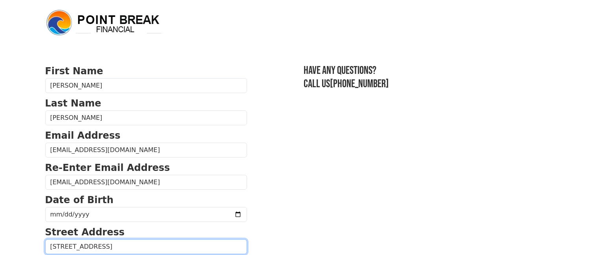  Describe the element at coordinates (146, 118) in the screenshot. I see `input: Last Name` at that location.